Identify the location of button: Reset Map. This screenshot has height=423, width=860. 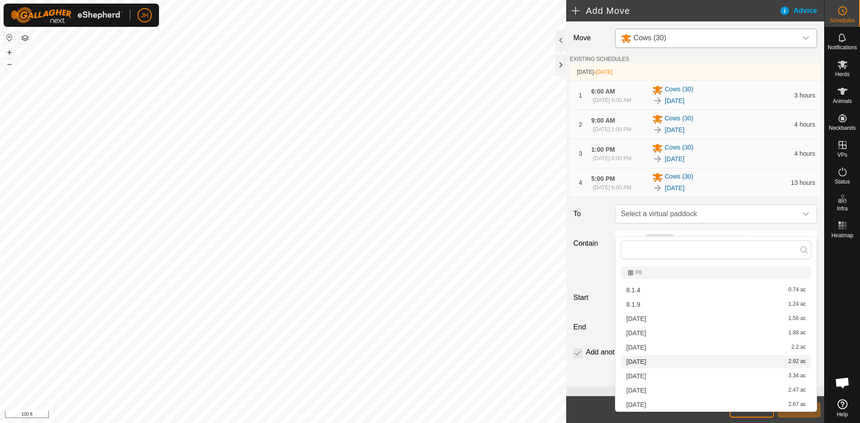
(9, 38).